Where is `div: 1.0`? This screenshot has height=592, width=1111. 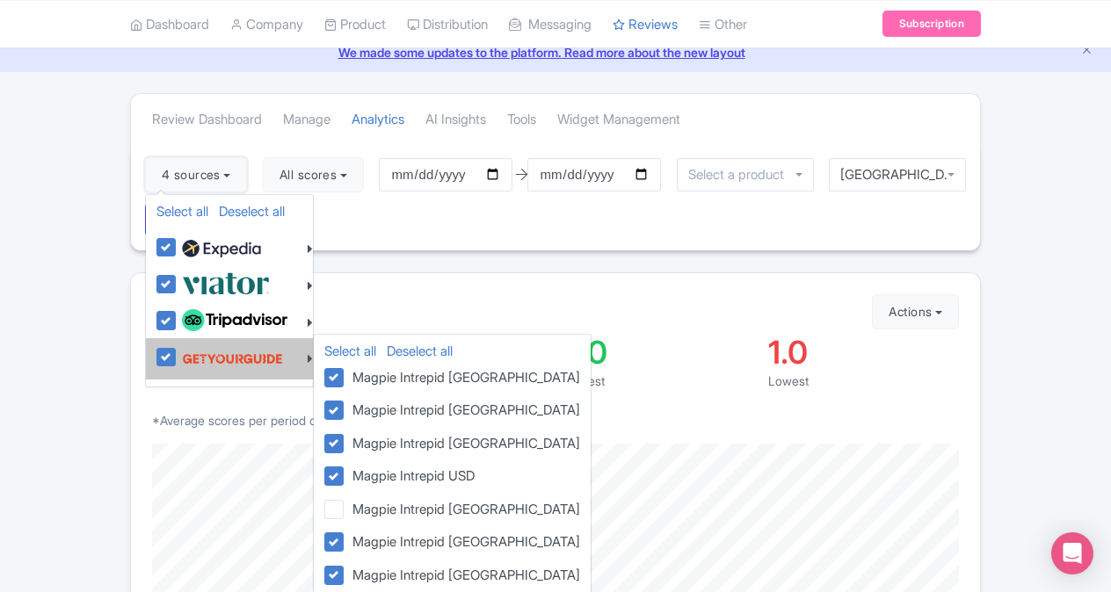
div: 1.0 is located at coordinates (864, 352).